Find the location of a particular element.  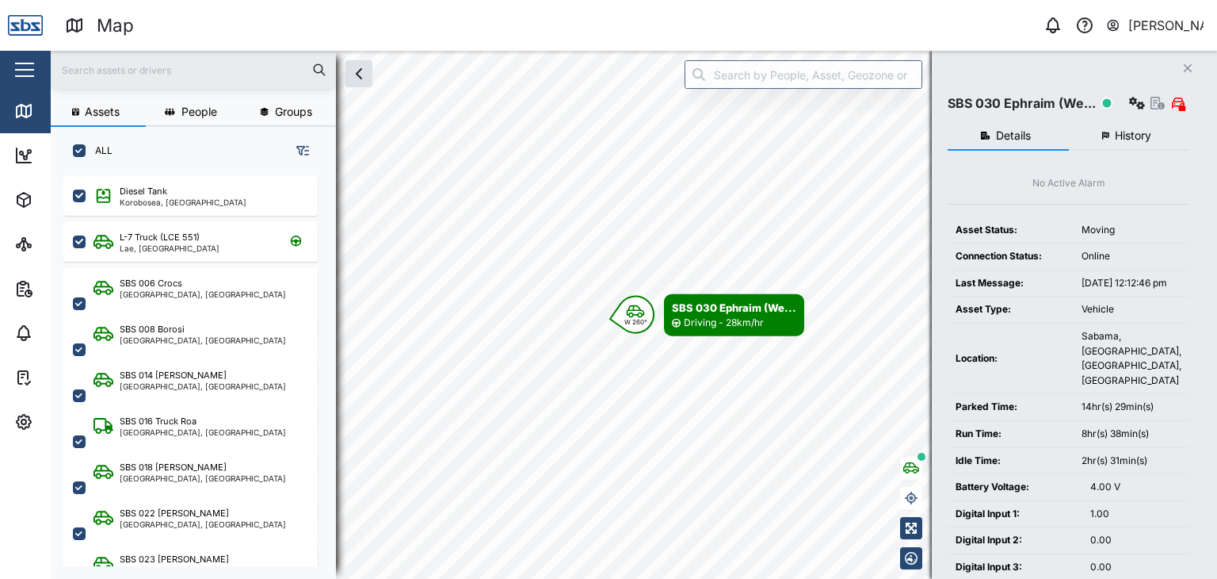

div: Map marker is located at coordinates (710, 315).